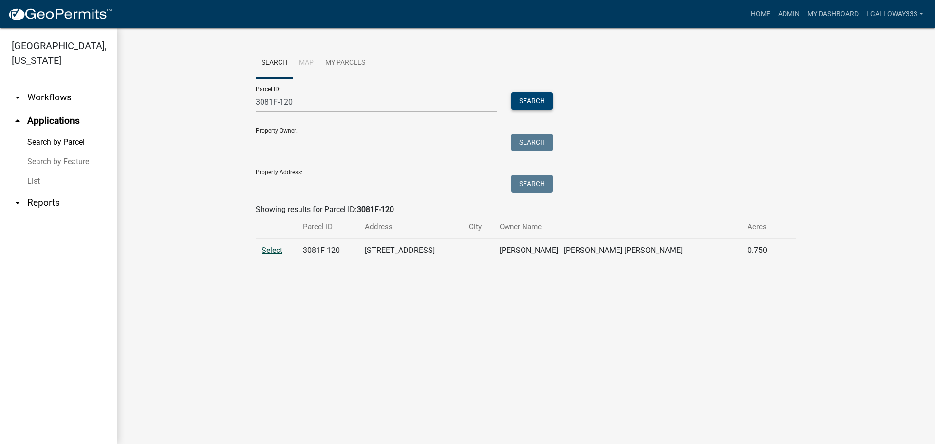 This screenshot has width=935, height=444. What do you see at coordinates (18, 121) in the screenshot?
I see `i: arrow_drop_up` at bounding box center [18, 121].